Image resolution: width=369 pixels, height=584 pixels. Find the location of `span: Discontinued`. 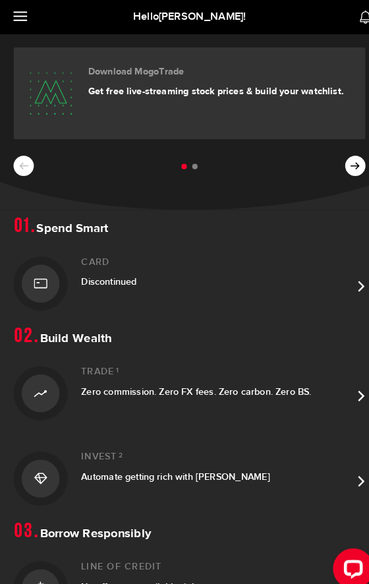

span: Discontinued is located at coordinates (106, 274).